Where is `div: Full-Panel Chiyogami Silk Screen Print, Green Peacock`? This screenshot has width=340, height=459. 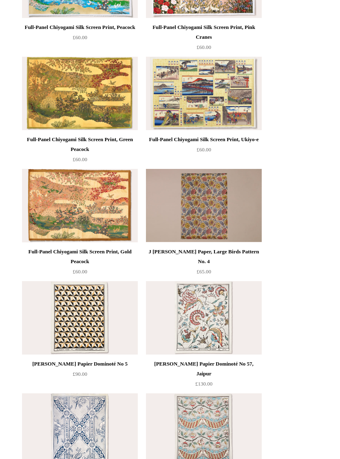
div: Full-Panel Chiyogami Silk Screen Print, Green Peacock is located at coordinates (80, 145).